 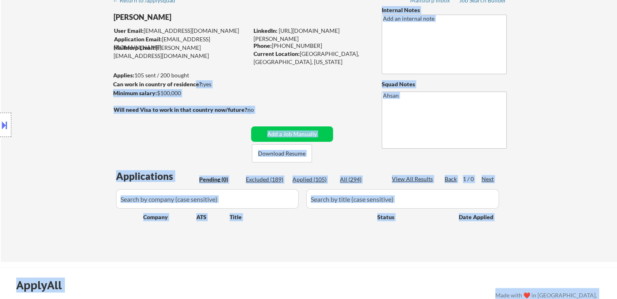 I want to click on strong: User Email:, so click(x=129, y=30).